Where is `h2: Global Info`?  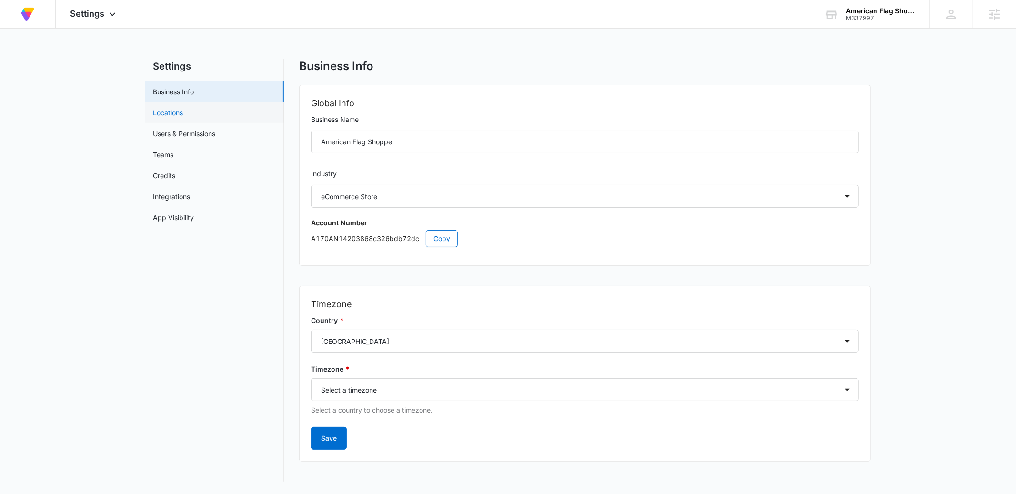
h2: Global Info is located at coordinates (585, 103).